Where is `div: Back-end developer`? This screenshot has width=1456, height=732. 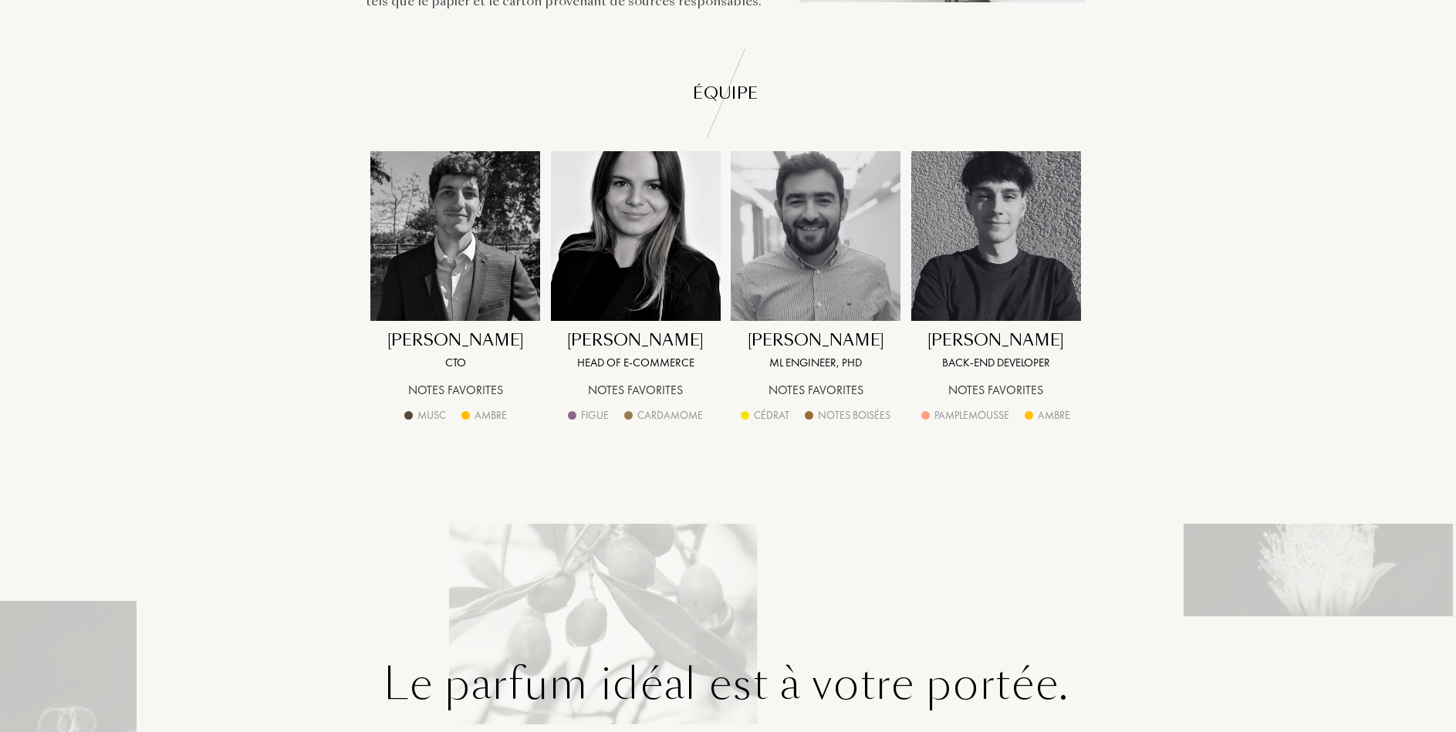 div: Back-end developer is located at coordinates (996, 363).